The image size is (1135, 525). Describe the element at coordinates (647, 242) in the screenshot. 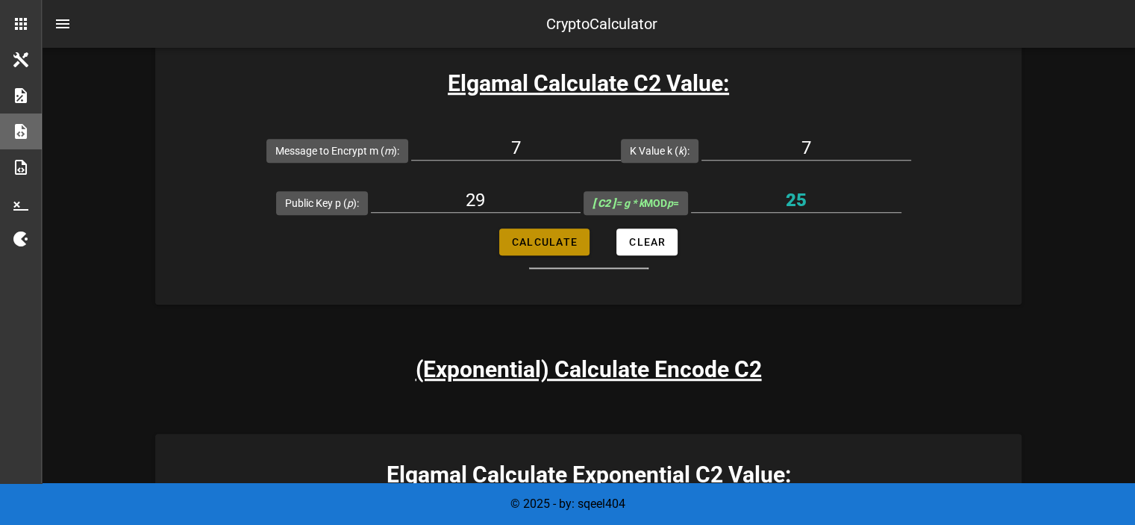

I see `span: Clear` at that location.